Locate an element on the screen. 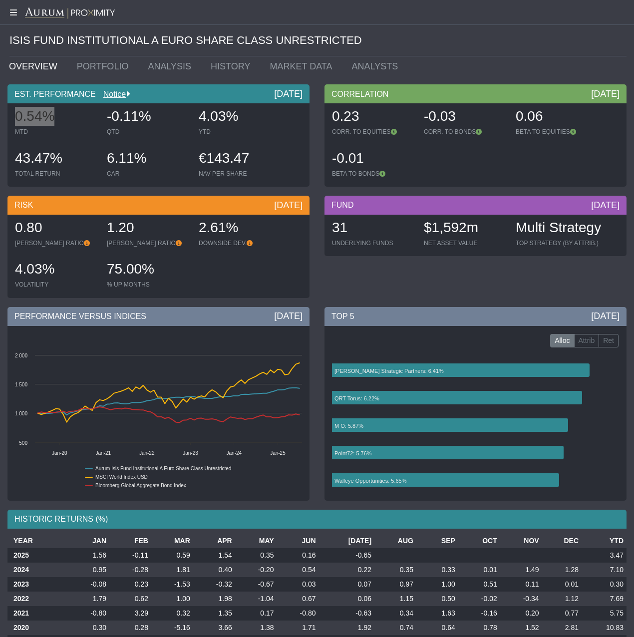 The width and height of the screenshot is (634, 637). div: CORRELATION is located at coordinates (475, 94).